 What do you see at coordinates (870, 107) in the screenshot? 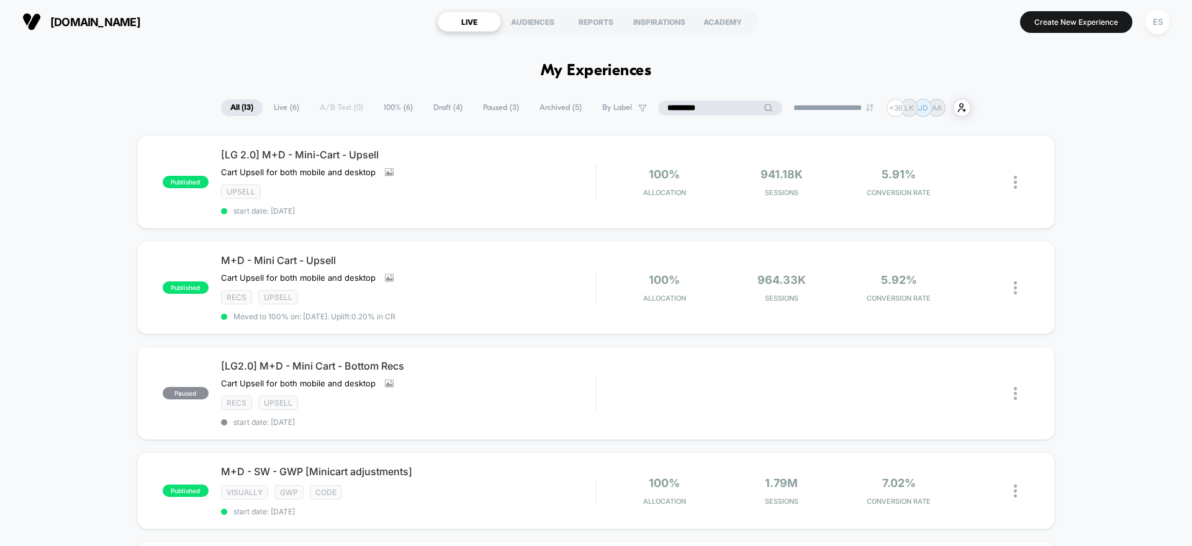
I see `img: end` at bounding box center [870, 107].